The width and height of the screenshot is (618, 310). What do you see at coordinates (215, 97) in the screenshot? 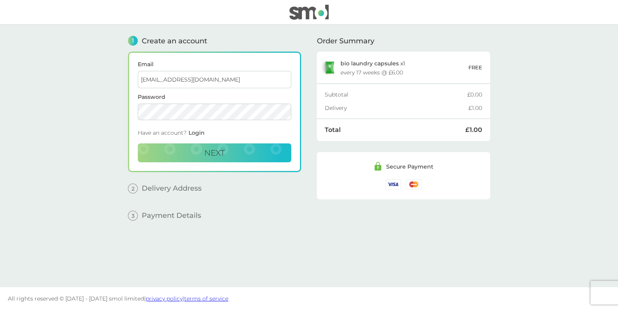
I see `label: Password` at bounding box center [215, 97].